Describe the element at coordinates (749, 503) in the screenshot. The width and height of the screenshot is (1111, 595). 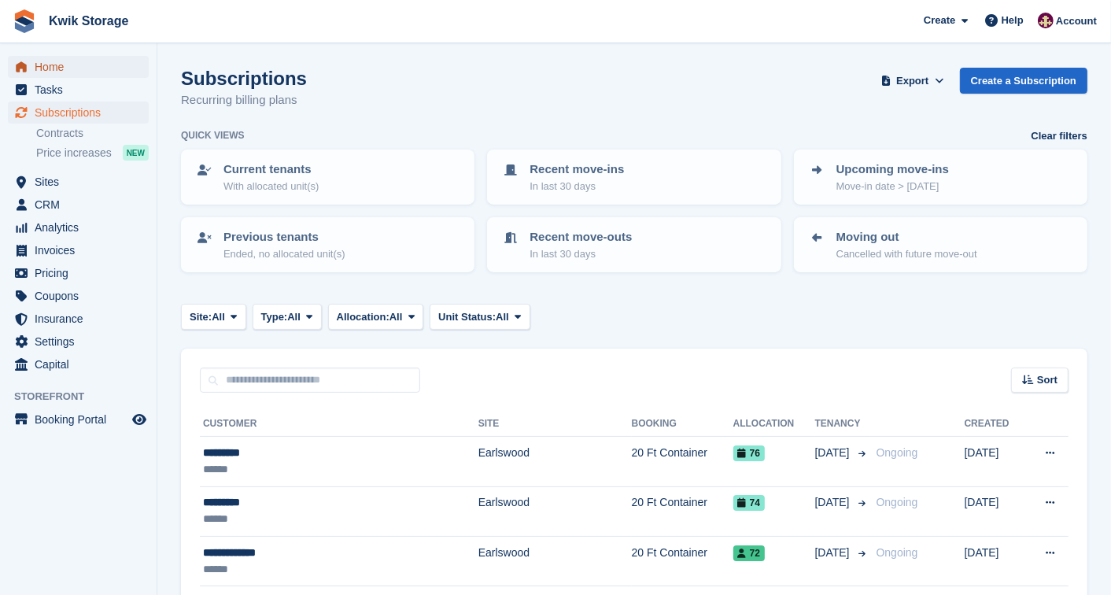
I see `span: 74` at that location.